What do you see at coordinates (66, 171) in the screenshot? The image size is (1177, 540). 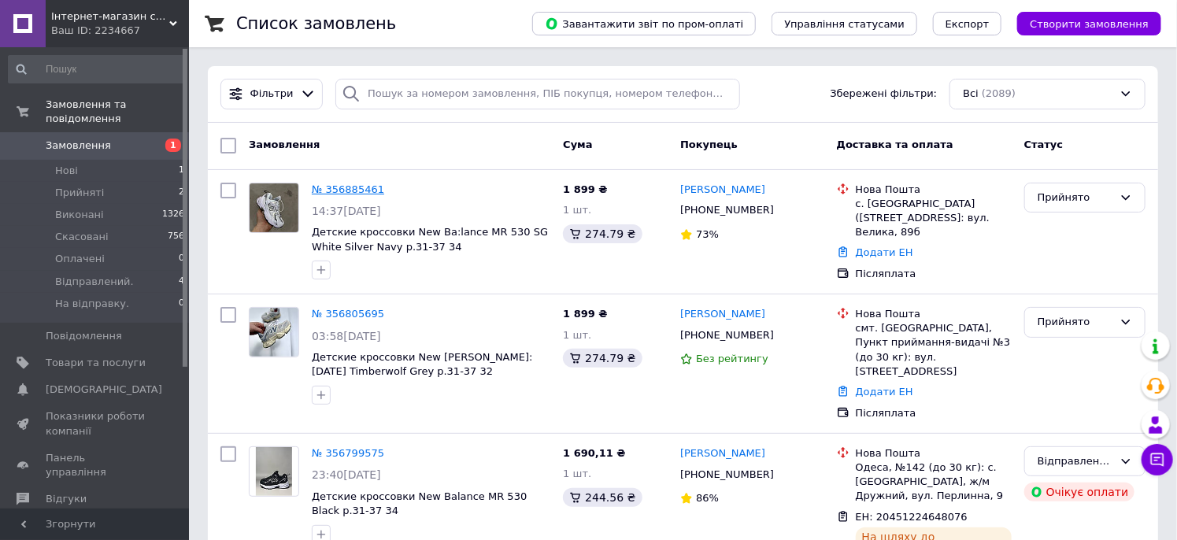 I see `span: Нові` at bounding box center [66, 171].